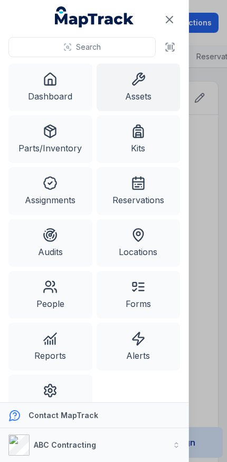 This screenshot has height=462, width=227. Describe the element at coordinates (170, 20) in the screenshot. I see `button: Close navigation` at that location.